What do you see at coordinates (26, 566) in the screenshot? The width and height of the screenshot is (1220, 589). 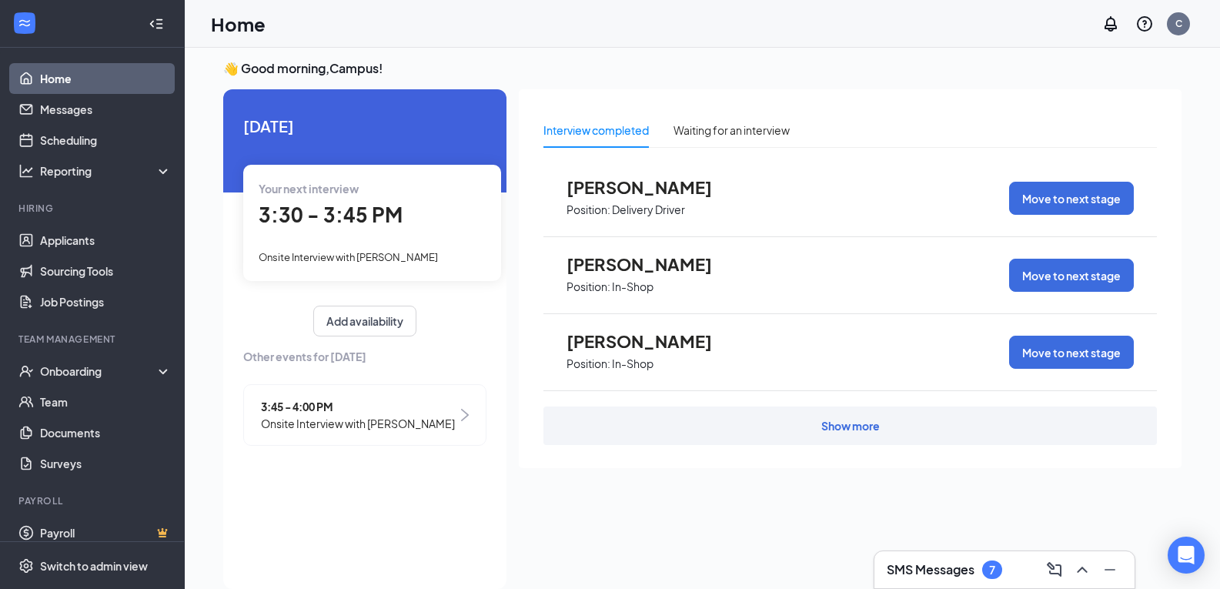 I see `svg: Settings` at bounding box center [26, 566].